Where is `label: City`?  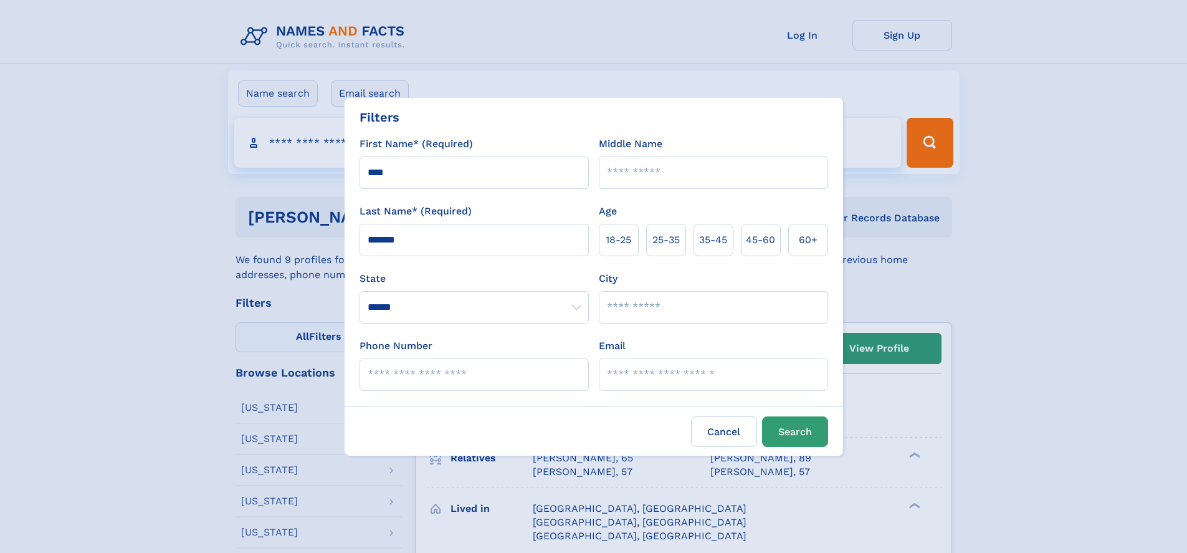 label: City is located at coordinates (608, 278).